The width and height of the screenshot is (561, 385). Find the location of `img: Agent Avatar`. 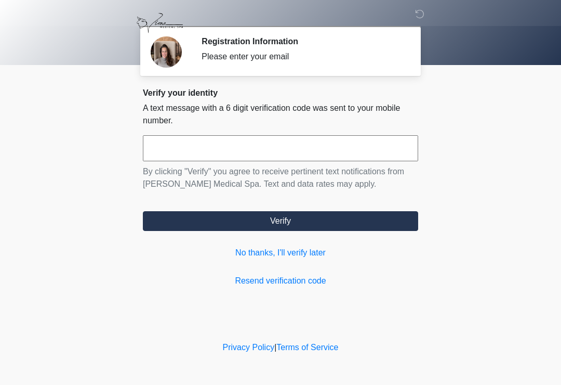

img: Agent Avatar is located at coordinates (166, 52).